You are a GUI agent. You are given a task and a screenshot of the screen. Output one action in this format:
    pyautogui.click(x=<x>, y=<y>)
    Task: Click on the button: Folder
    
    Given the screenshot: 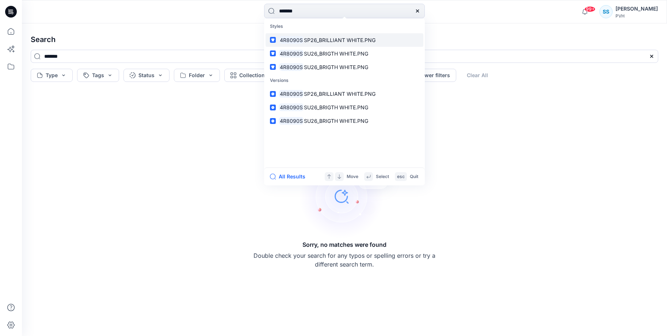 What is the action you would take?
    pyautogui.click(x=197, y=75)
    